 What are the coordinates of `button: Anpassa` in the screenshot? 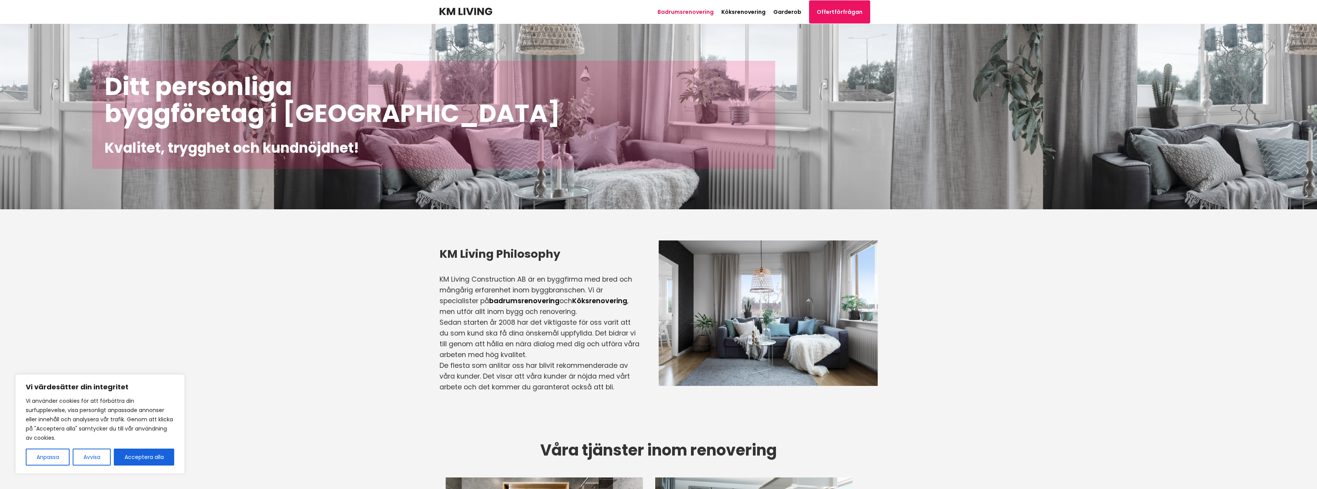 It's located at (48, 457).